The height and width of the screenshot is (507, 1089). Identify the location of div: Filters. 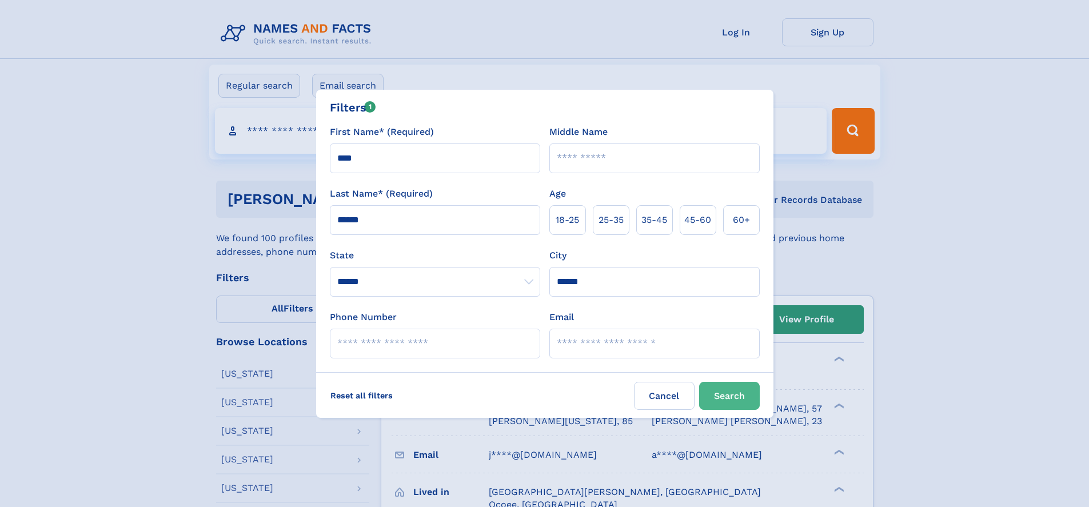
(353, 107).